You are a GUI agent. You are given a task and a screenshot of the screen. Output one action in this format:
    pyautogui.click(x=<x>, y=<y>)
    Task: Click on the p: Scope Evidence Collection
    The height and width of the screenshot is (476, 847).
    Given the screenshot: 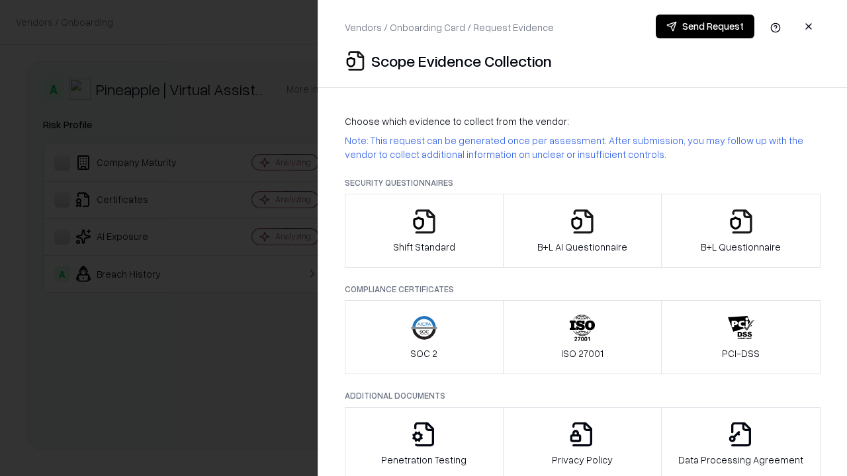 What is the action you would take?
    pyautogui.click(x=461, y=61)
    